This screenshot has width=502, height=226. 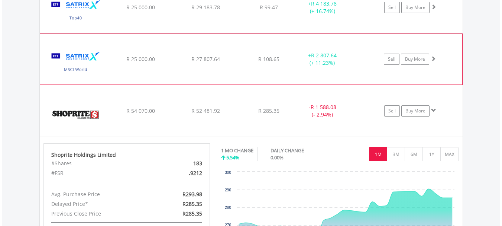 What do you see at coordinates (322, 59) in the screenshot?
I see `div: + (+ 11.23%)` at bounding box center [322, 59].